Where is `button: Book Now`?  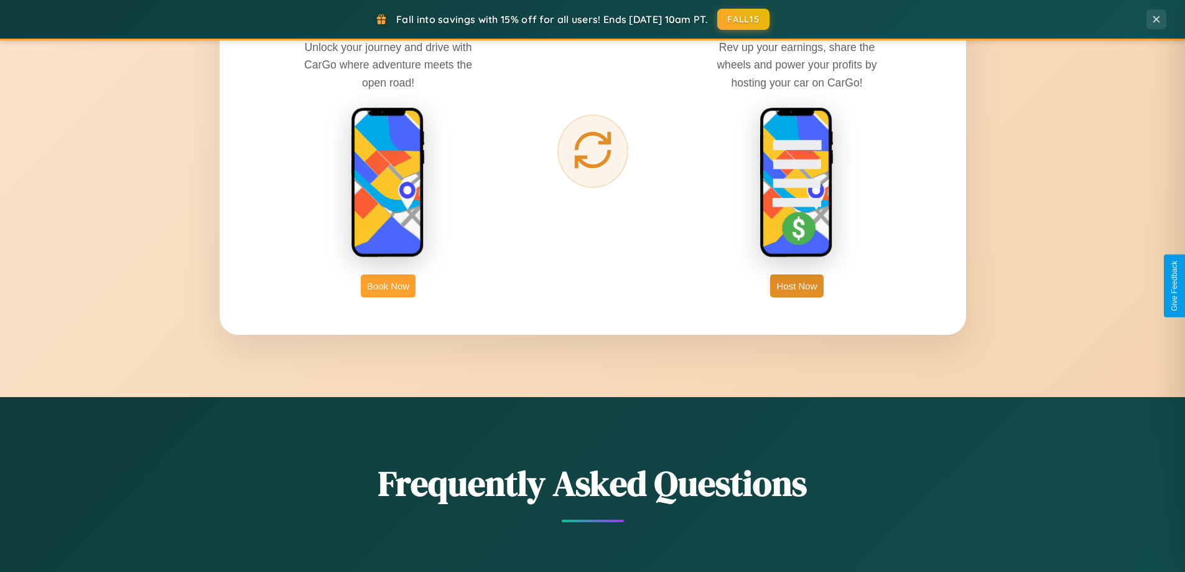 button: Book Now is located at coordinates (388, 285).